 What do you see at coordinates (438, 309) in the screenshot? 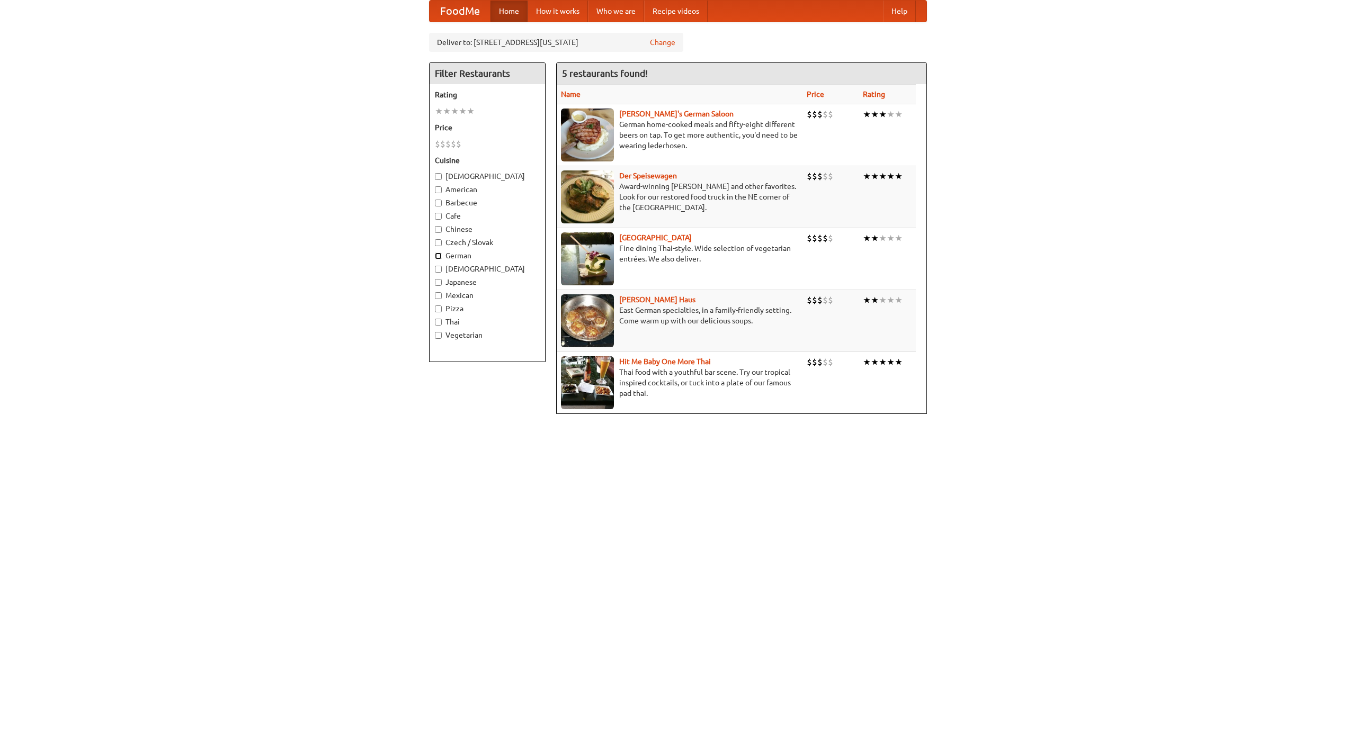
I see `input: Pizza` at bounding box center [438, 309].